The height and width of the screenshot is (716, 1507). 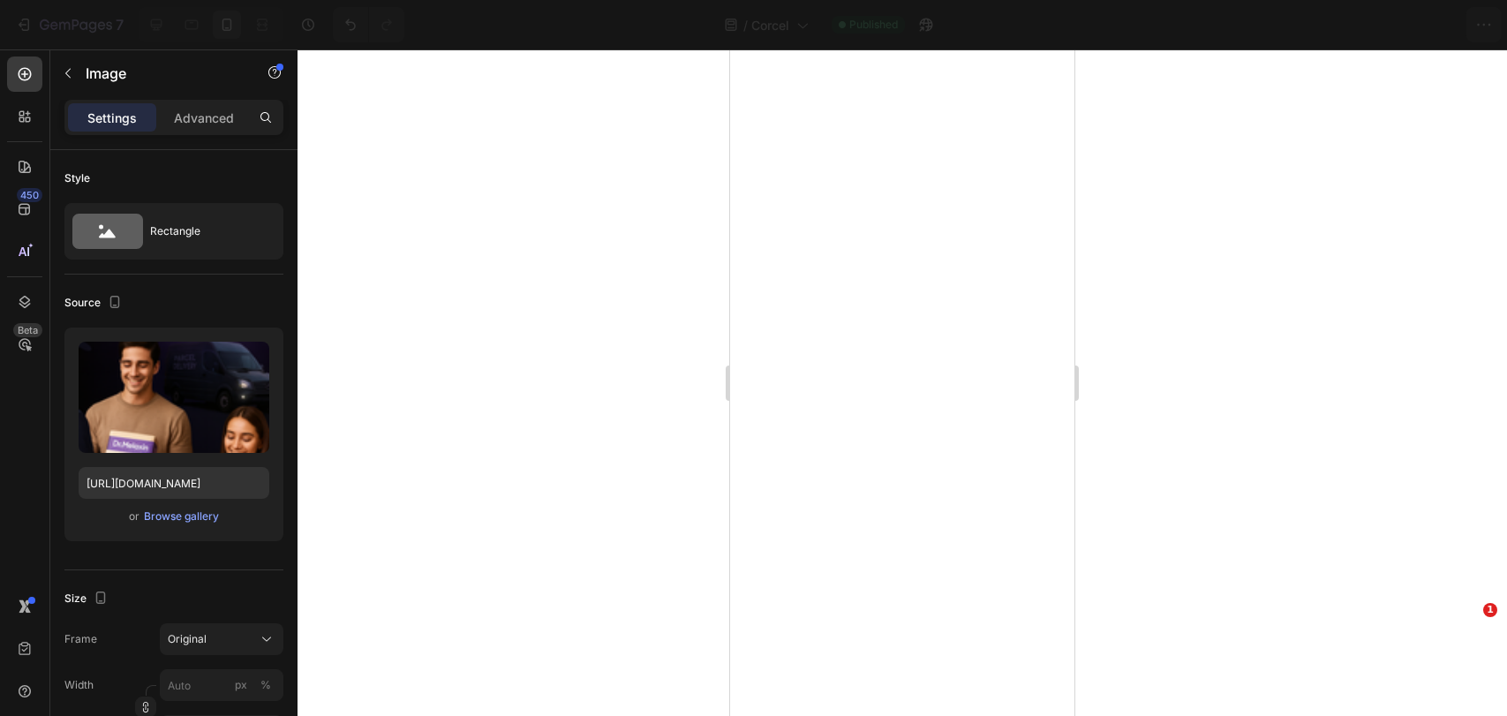 I want to click on div: 450, so click(x=29, y=195).